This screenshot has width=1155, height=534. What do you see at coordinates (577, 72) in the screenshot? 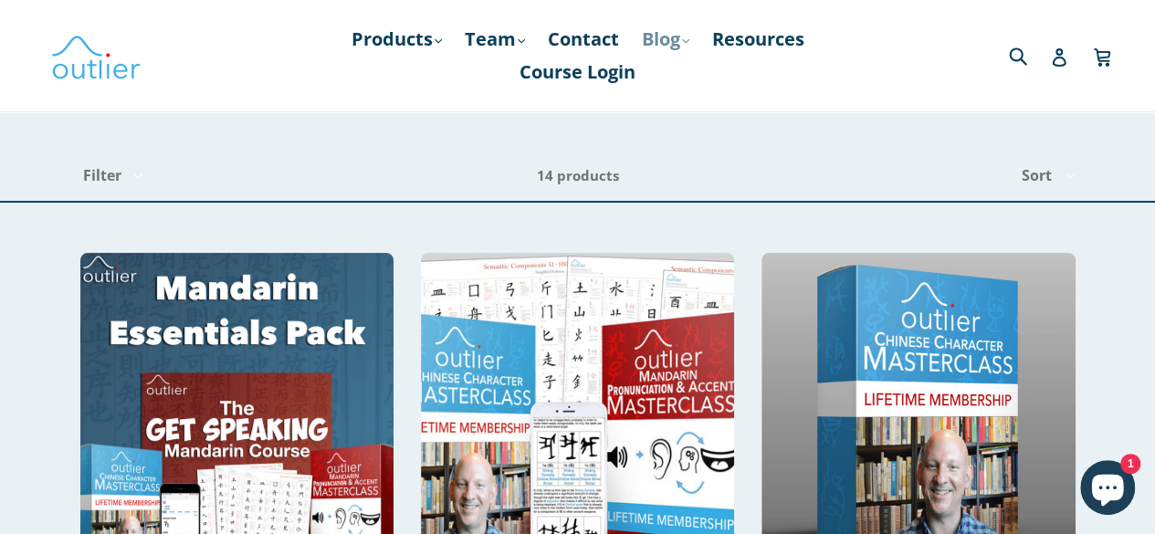
I see `a: Course Login` at bounding box center [577, 72].